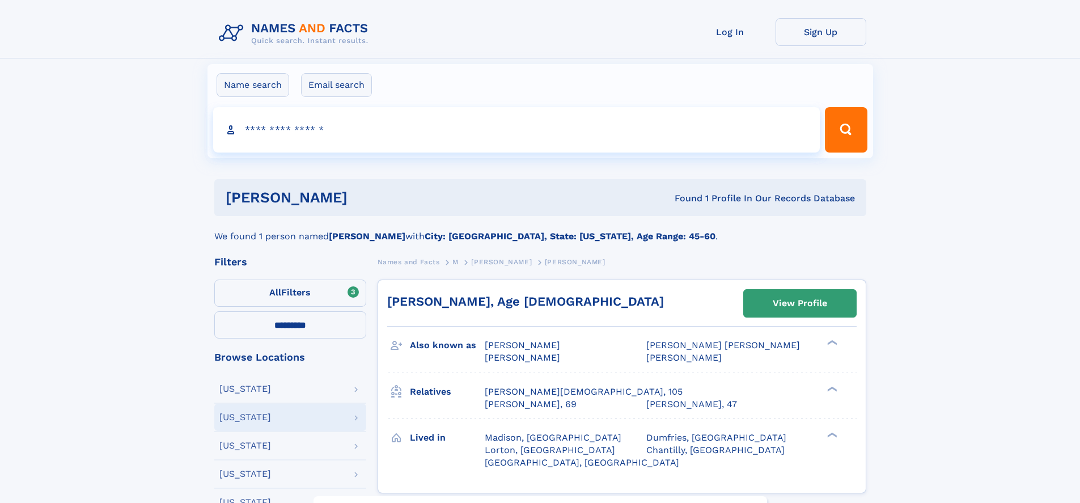  Describe the element at coordinates (447, 438) in the screenshot. I see `h3: Lived in` at that location.